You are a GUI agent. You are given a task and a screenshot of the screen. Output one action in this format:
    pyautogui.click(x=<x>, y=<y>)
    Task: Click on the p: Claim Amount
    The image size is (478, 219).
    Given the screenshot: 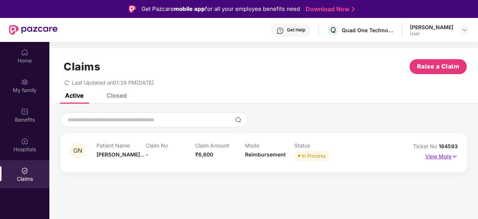 What is the action you would take?
    pyautogui.click(x=220, y=145)
    